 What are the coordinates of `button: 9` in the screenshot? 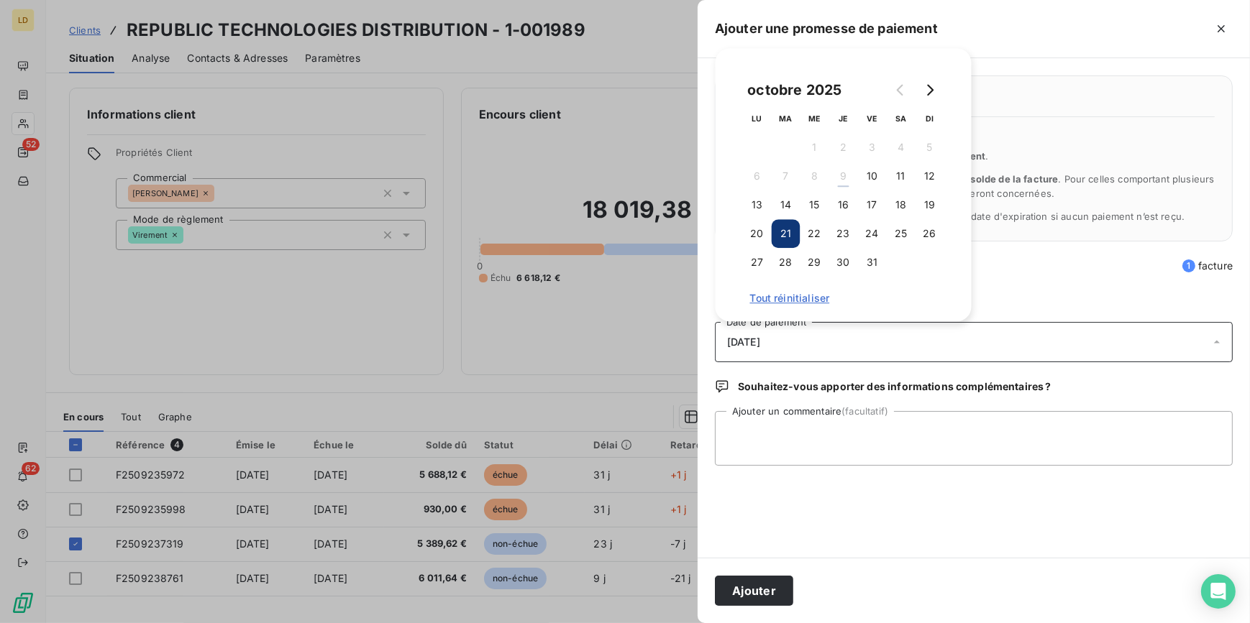 It's located at (843, 176).